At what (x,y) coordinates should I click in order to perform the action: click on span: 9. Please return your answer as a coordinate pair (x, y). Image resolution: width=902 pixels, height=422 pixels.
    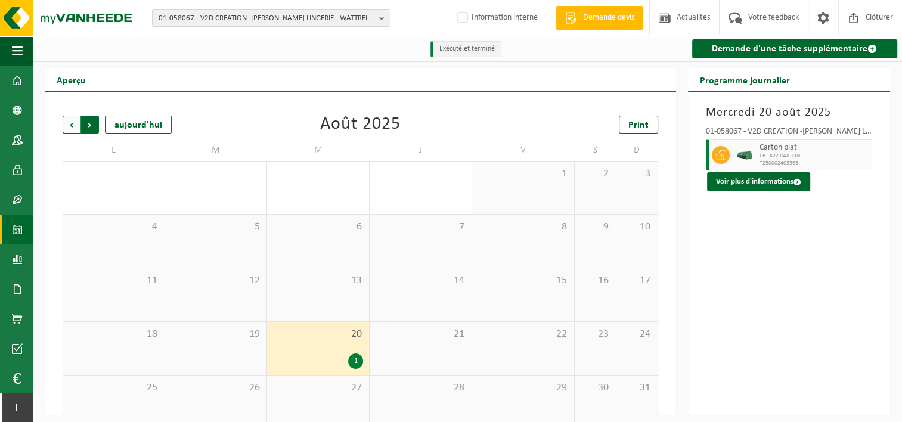
    Looking at the image, I should click on (595, 227).